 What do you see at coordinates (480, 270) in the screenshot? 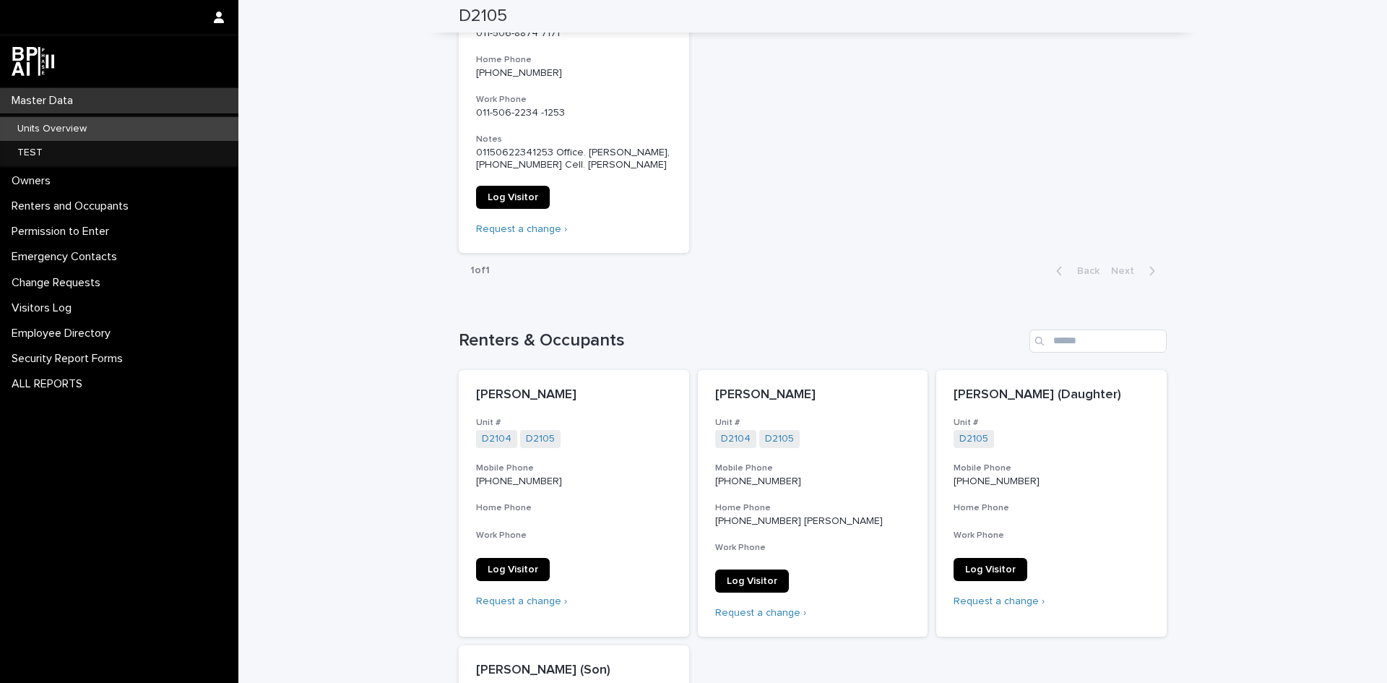
I see `p: 1 of 1` at bounding box center [480, 270].